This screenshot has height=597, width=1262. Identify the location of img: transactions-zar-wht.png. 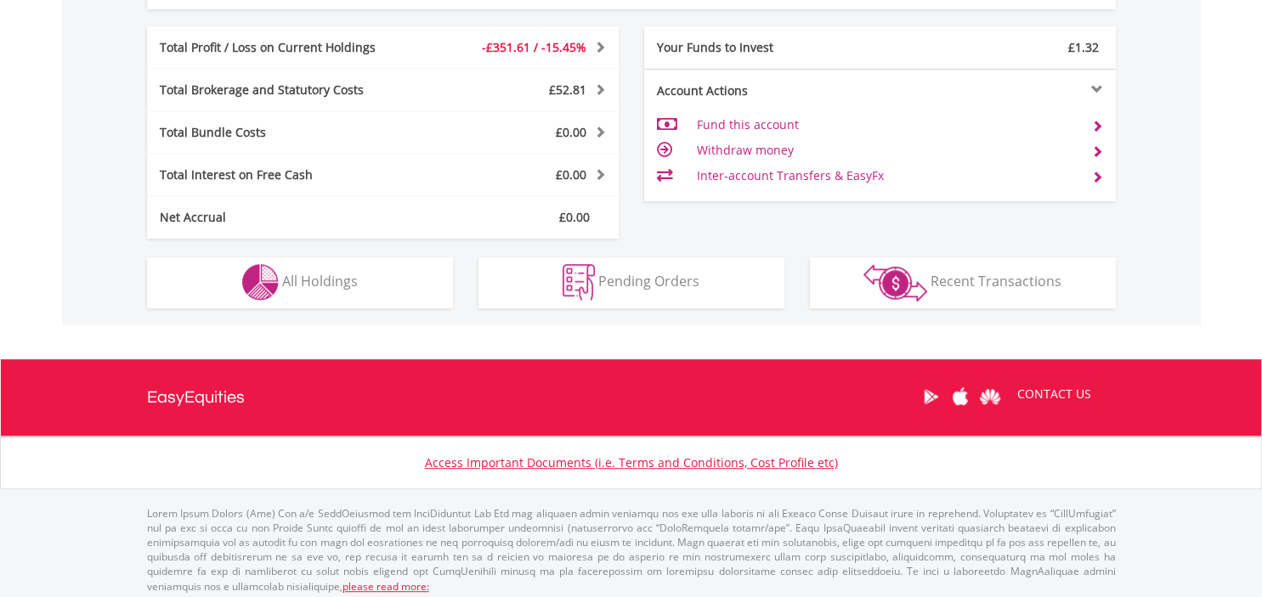
(895, 283).